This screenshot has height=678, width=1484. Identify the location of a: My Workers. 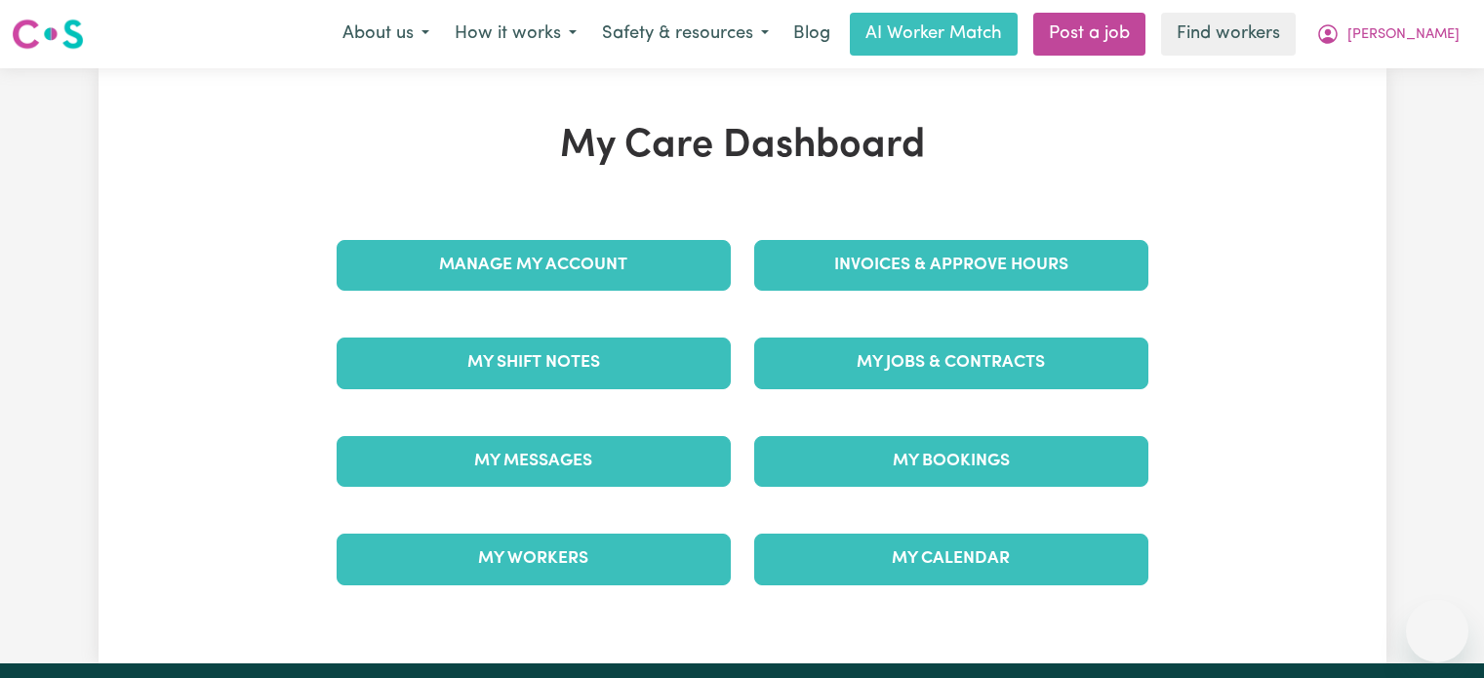
(534, 559).